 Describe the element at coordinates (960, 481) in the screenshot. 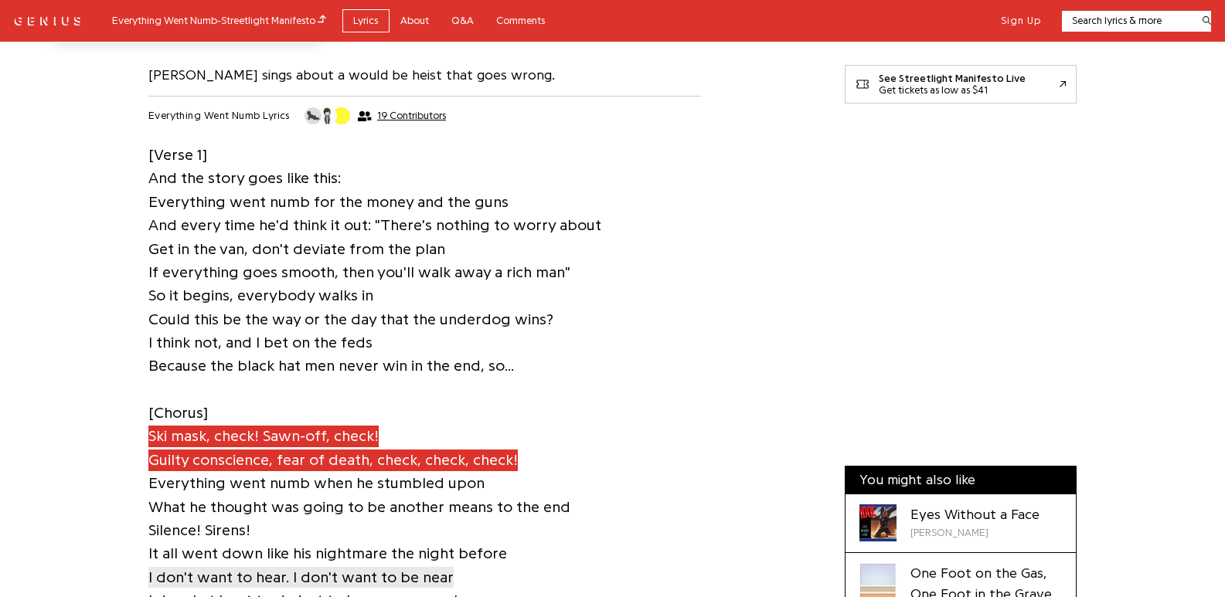

I see `div: You might also like` at that location.